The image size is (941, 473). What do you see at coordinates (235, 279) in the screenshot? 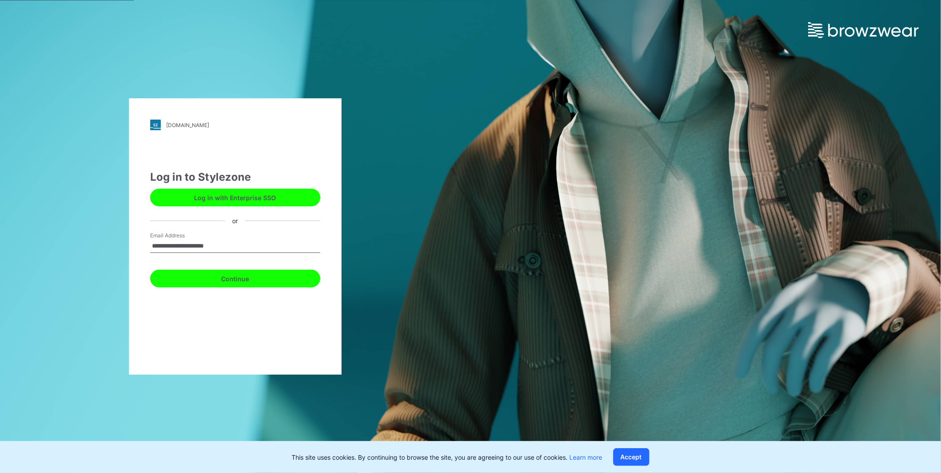
I see `button: Continue` at bounding box center [235, 279].